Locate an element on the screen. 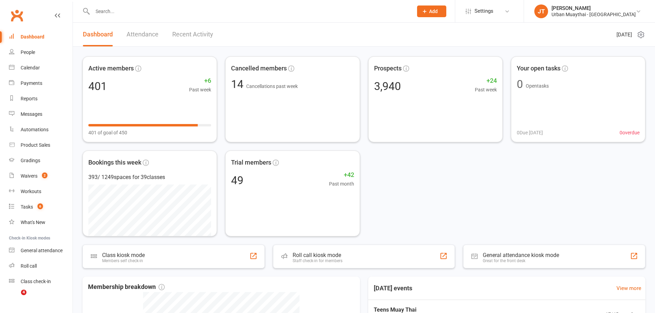 The image size is (655, 313). span: 2 is located at coordinates (45, 175).